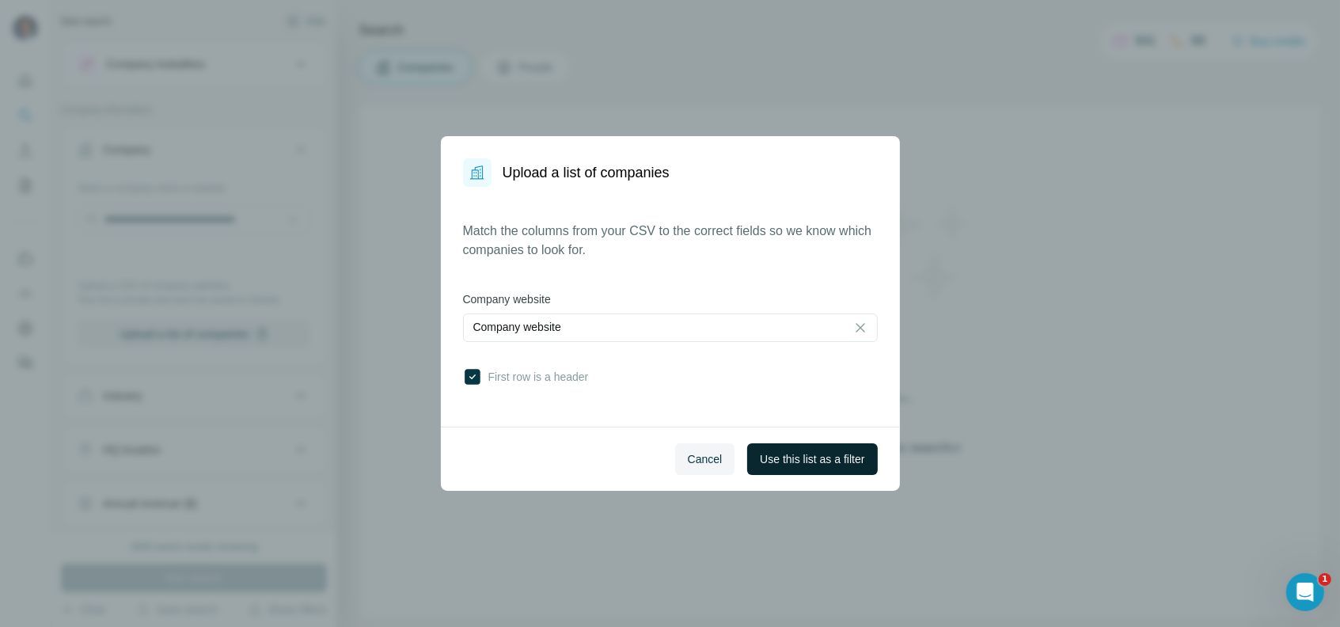 This screenshot has width=1340, height=627. What do you see at coordinates (535, 377) in the screenshot?
I see `span: First row is a header` at bounding box center [535, 377].